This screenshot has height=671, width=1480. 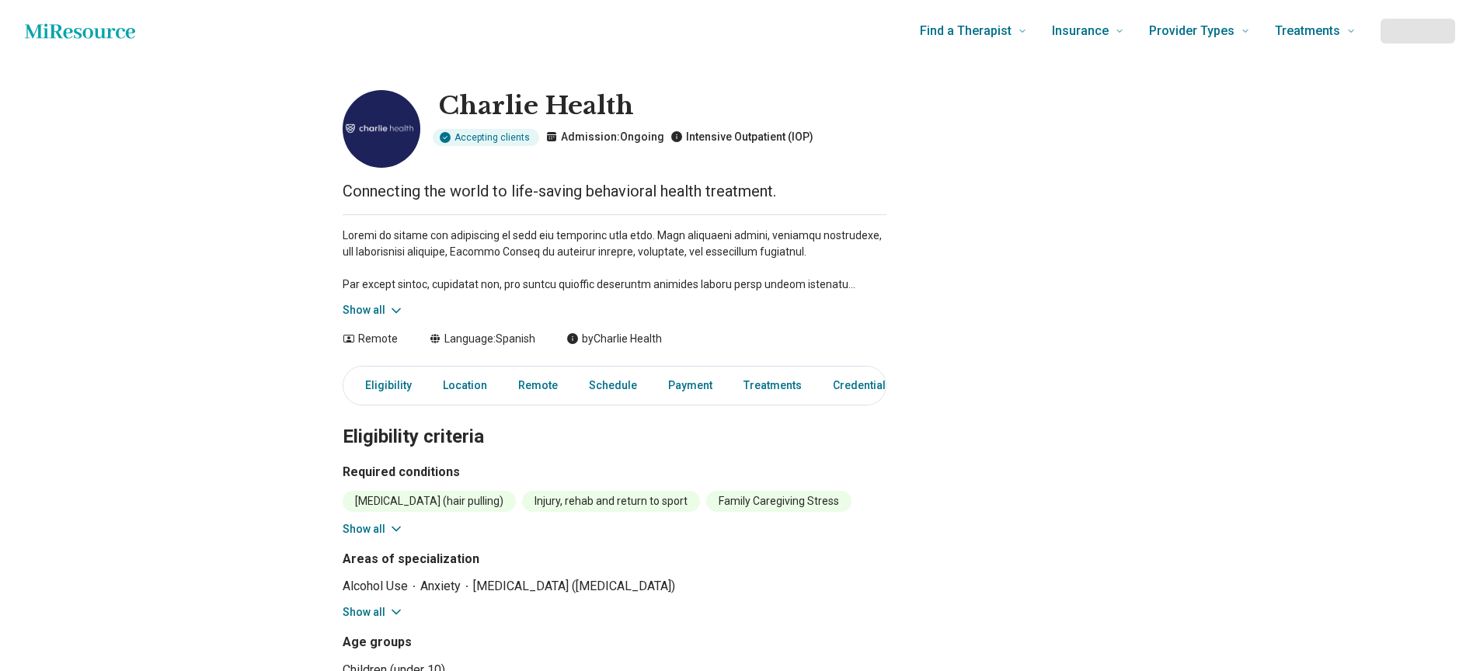 What do you see at coordinates (862, 385) in the screenshot?
I see `a: Credentials` at bounding box center [862, 385].